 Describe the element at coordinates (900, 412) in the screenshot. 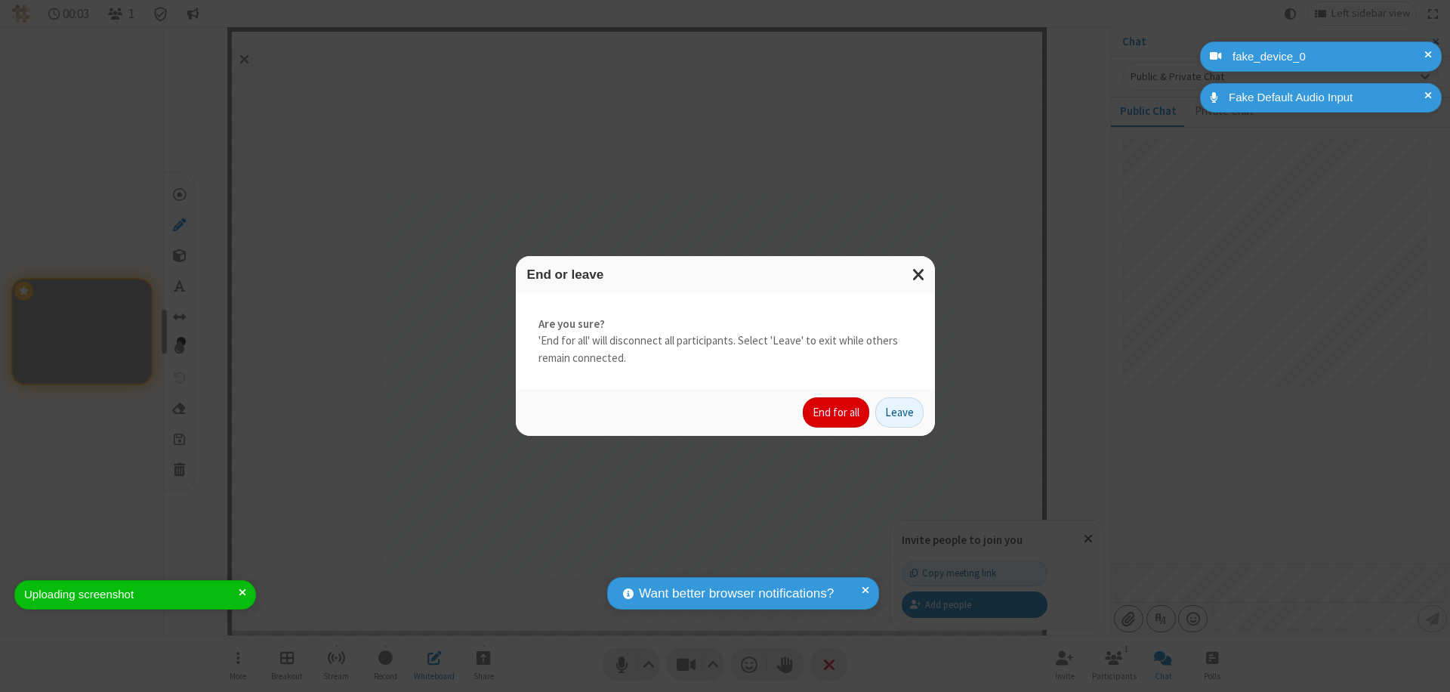

I see `button: Leave` at that location.